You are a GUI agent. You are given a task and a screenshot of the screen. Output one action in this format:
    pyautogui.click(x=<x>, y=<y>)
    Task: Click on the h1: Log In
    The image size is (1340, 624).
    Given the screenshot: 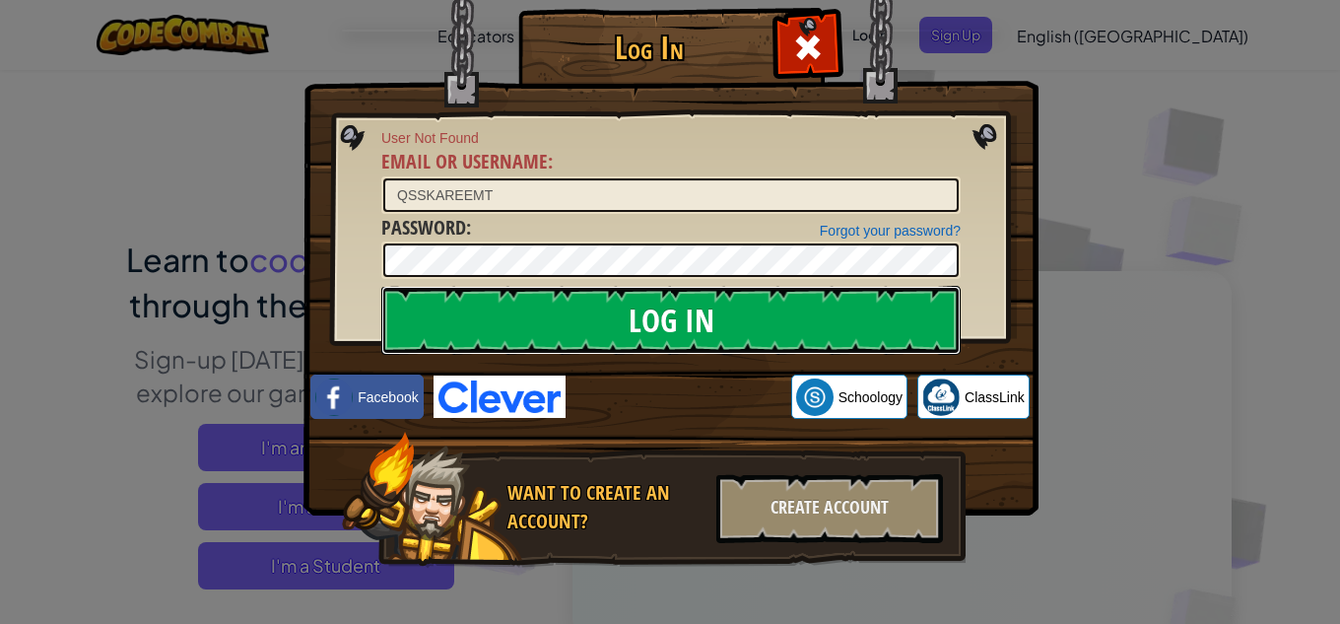 What is the action you would take?
    pyautogui.click(x=648, y=47)
    